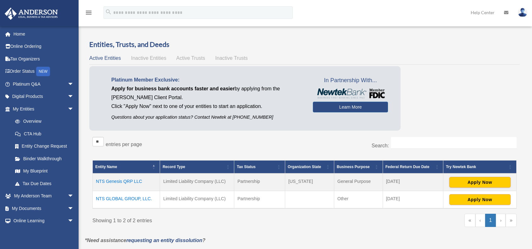  What do you see at coordinates (44, 158) in the screenshot?
I see `a: Binder Walkthrough` at bounding box center [44, 158].